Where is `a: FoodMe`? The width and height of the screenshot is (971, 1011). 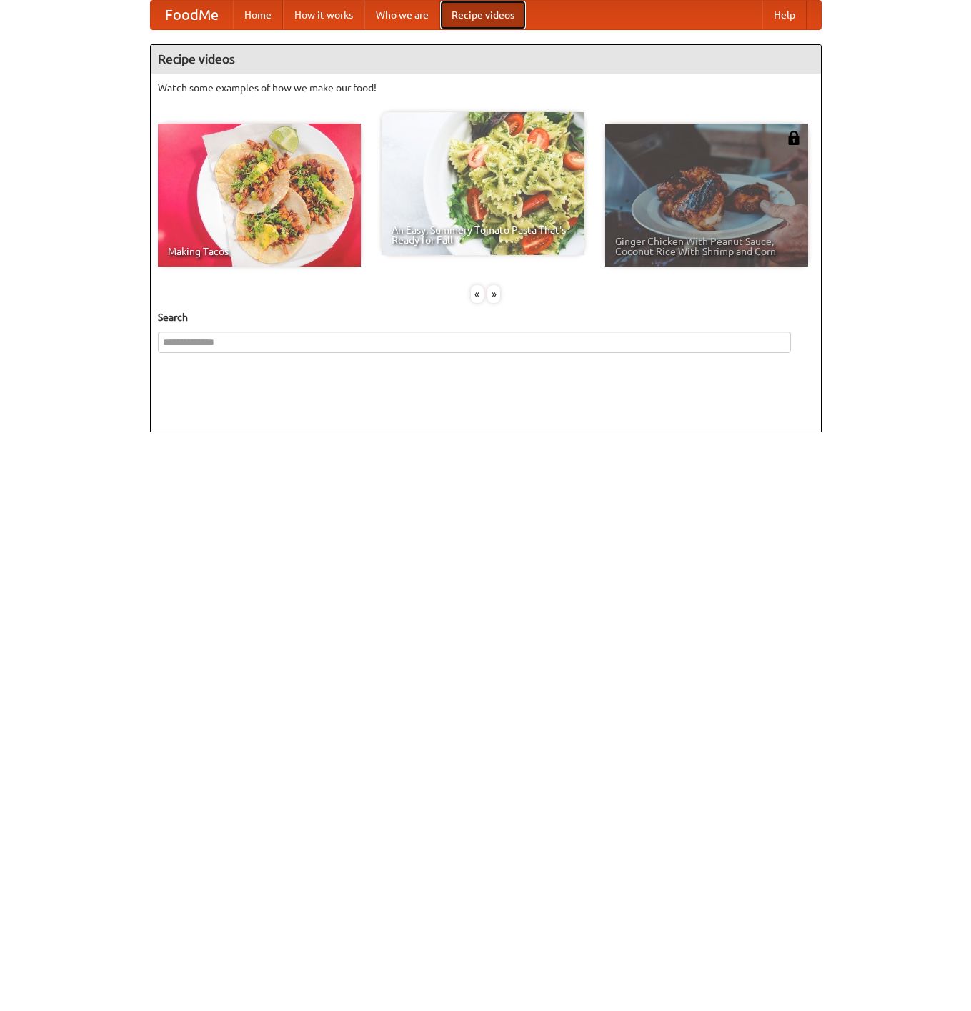
a: FoodMe is located at coordinates (192, 15).